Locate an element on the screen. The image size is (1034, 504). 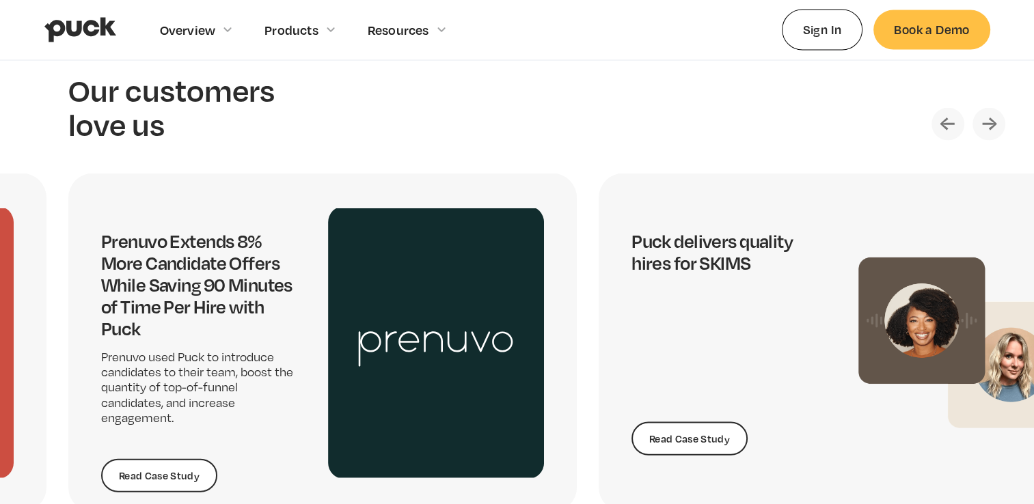
div: Previous slide is located at coordinates (948, 124).